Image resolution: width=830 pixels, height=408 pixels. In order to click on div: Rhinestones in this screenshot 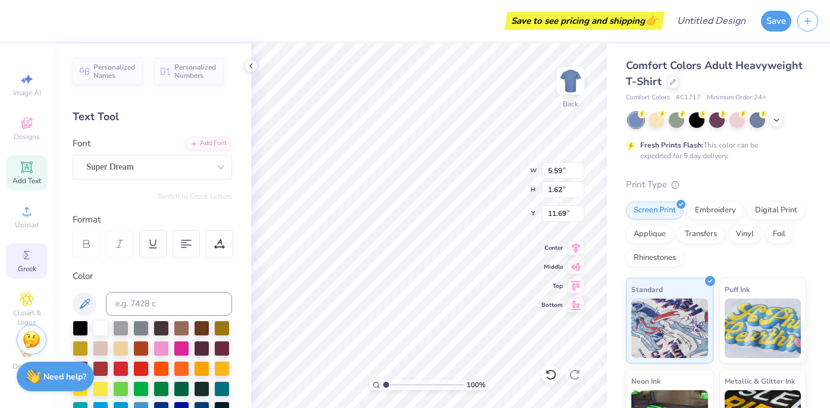, I will do `click(654, 258)`.